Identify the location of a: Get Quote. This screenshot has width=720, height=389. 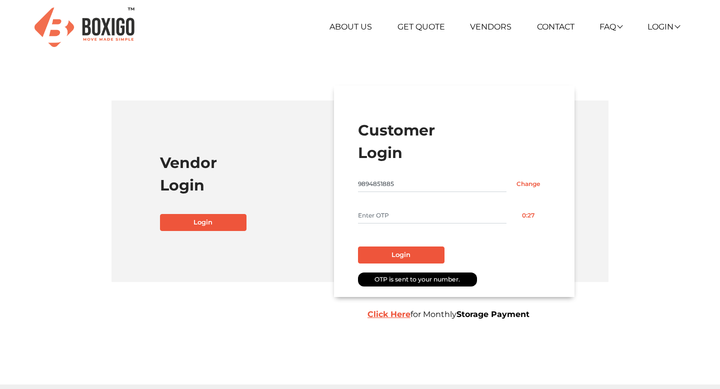
(421, 26).